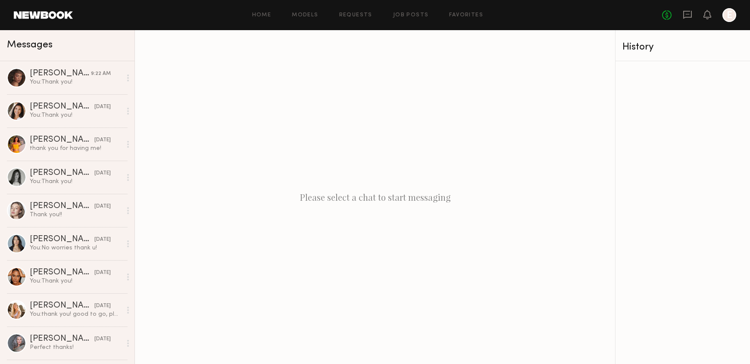  Describe the element at coordinates (75, 215) in the screenshot. I see `div: Thank you!!` at that location.